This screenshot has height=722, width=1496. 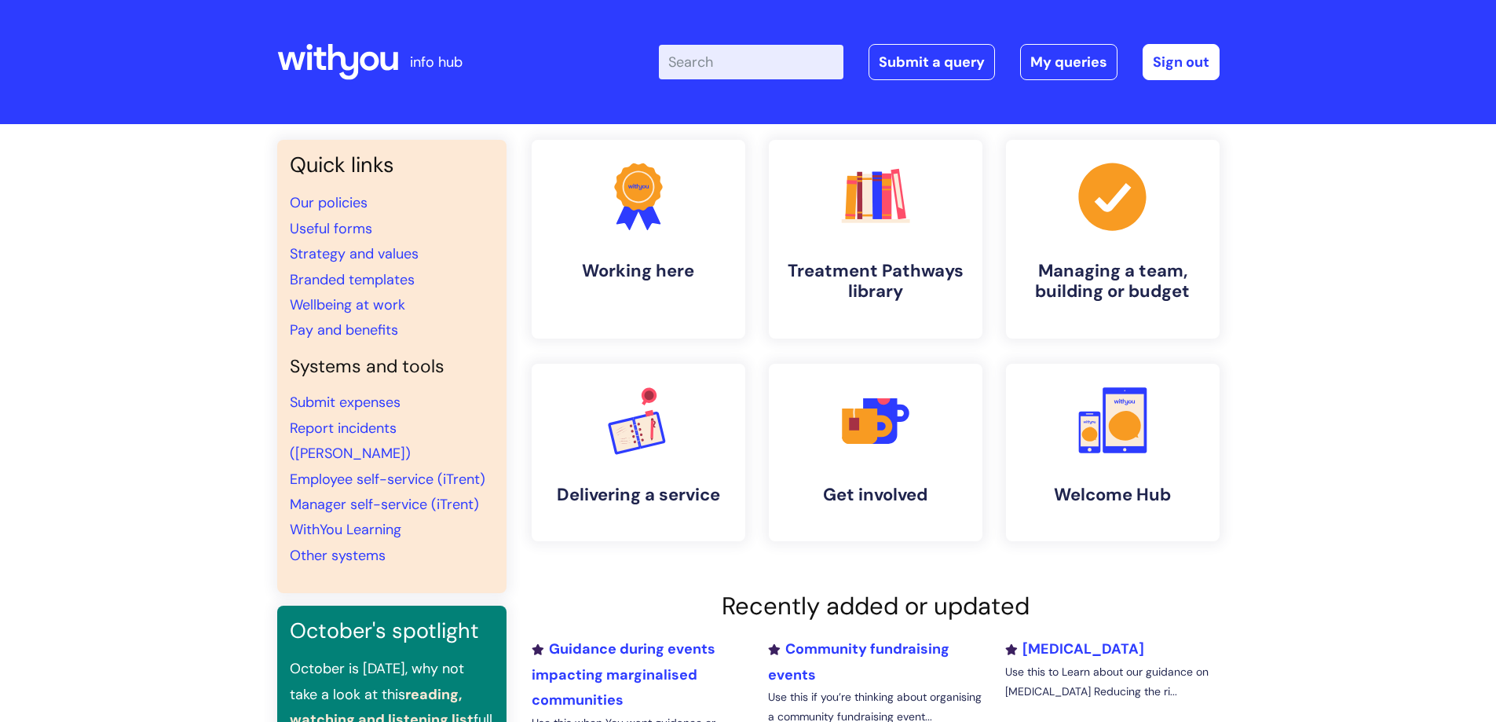 What do you see at coordinates (345, 402) in the screenshot?
I see `a: Submit expenses` at bounding box center [345, 402].